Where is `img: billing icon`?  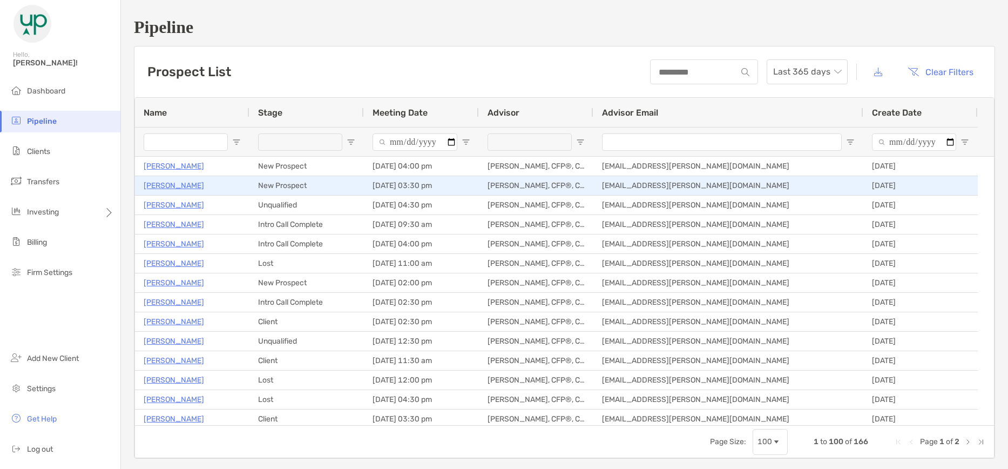 img: billing icon is located at coordinates (16, 241).